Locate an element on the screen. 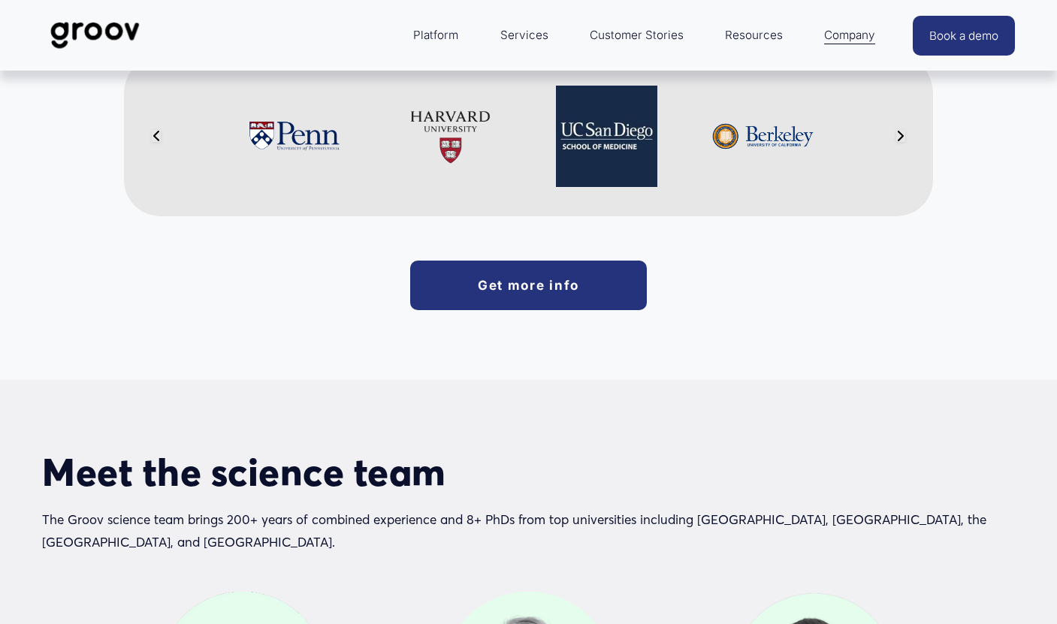 This screenshot has height=624, width=1057. a: Services is located at coordinates (524, 35).